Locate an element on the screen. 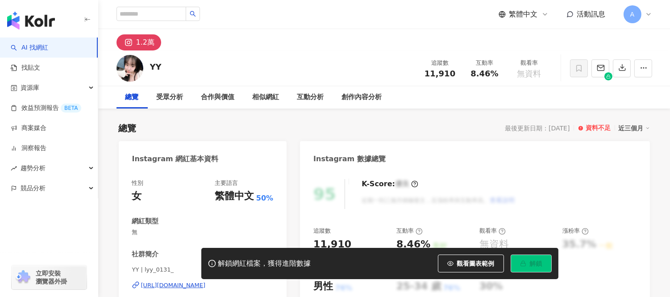 The height and width of the screenshot is (297, 670). div: 合作與價值 is located at coordinates (218, 97).